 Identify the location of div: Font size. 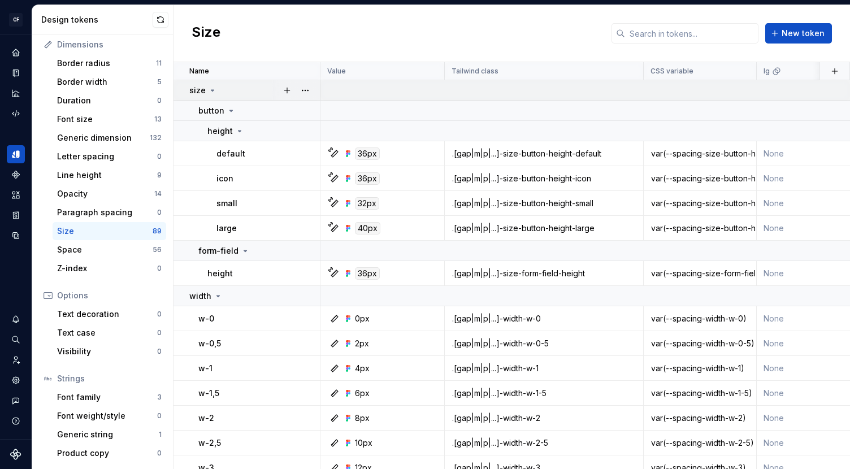
(106, 119).